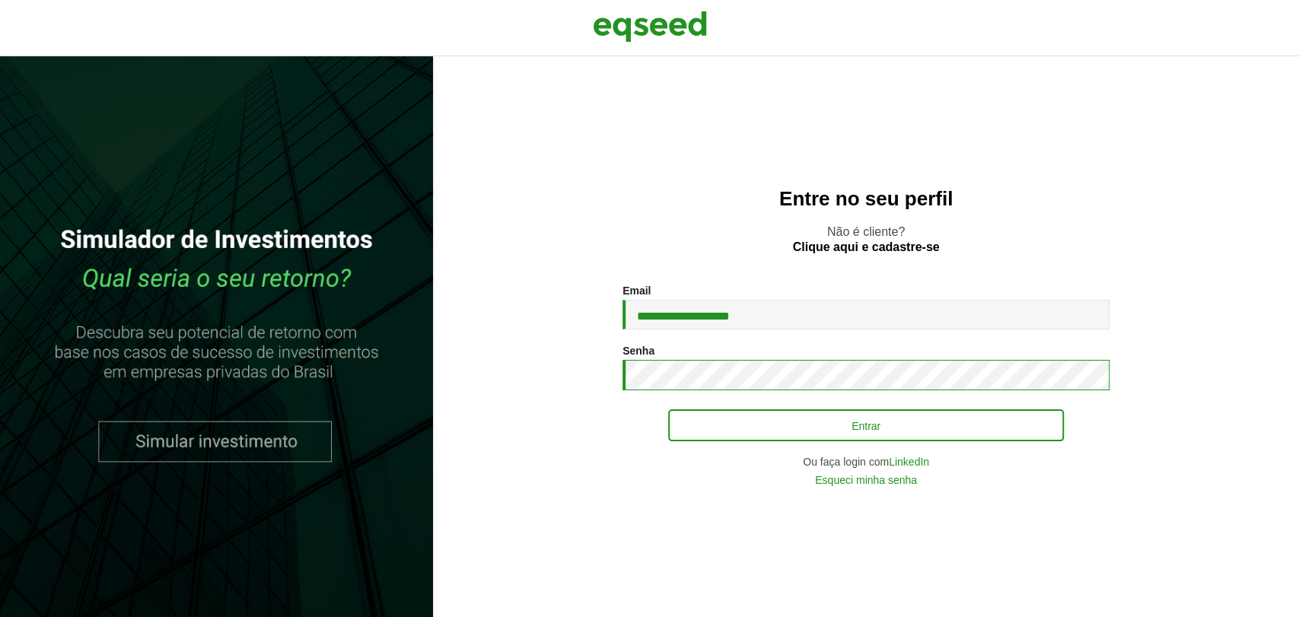  I want to click on div: Ou faça login com, so click(866, 462).